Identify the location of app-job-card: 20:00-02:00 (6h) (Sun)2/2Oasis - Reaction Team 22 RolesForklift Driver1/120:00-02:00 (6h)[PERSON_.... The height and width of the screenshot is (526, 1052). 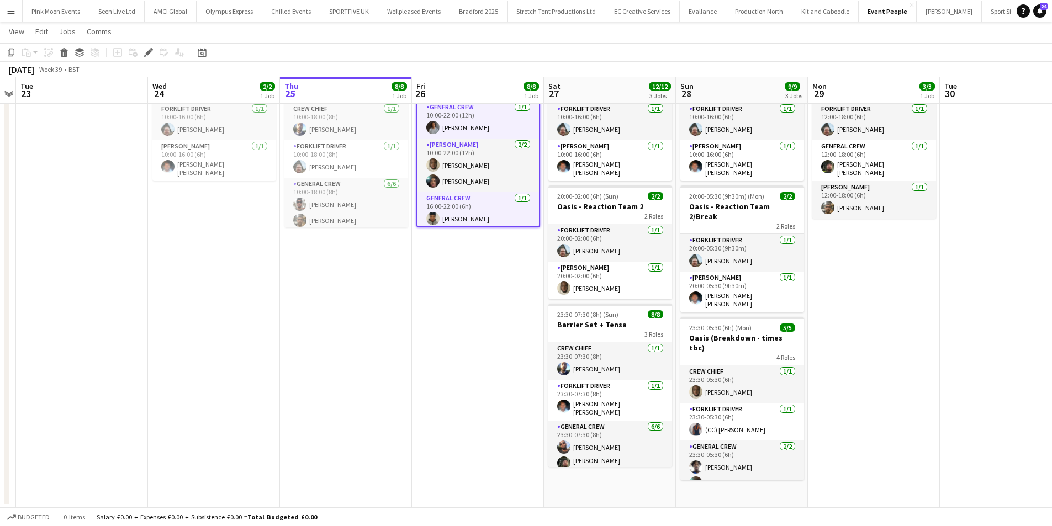
(610, 242).